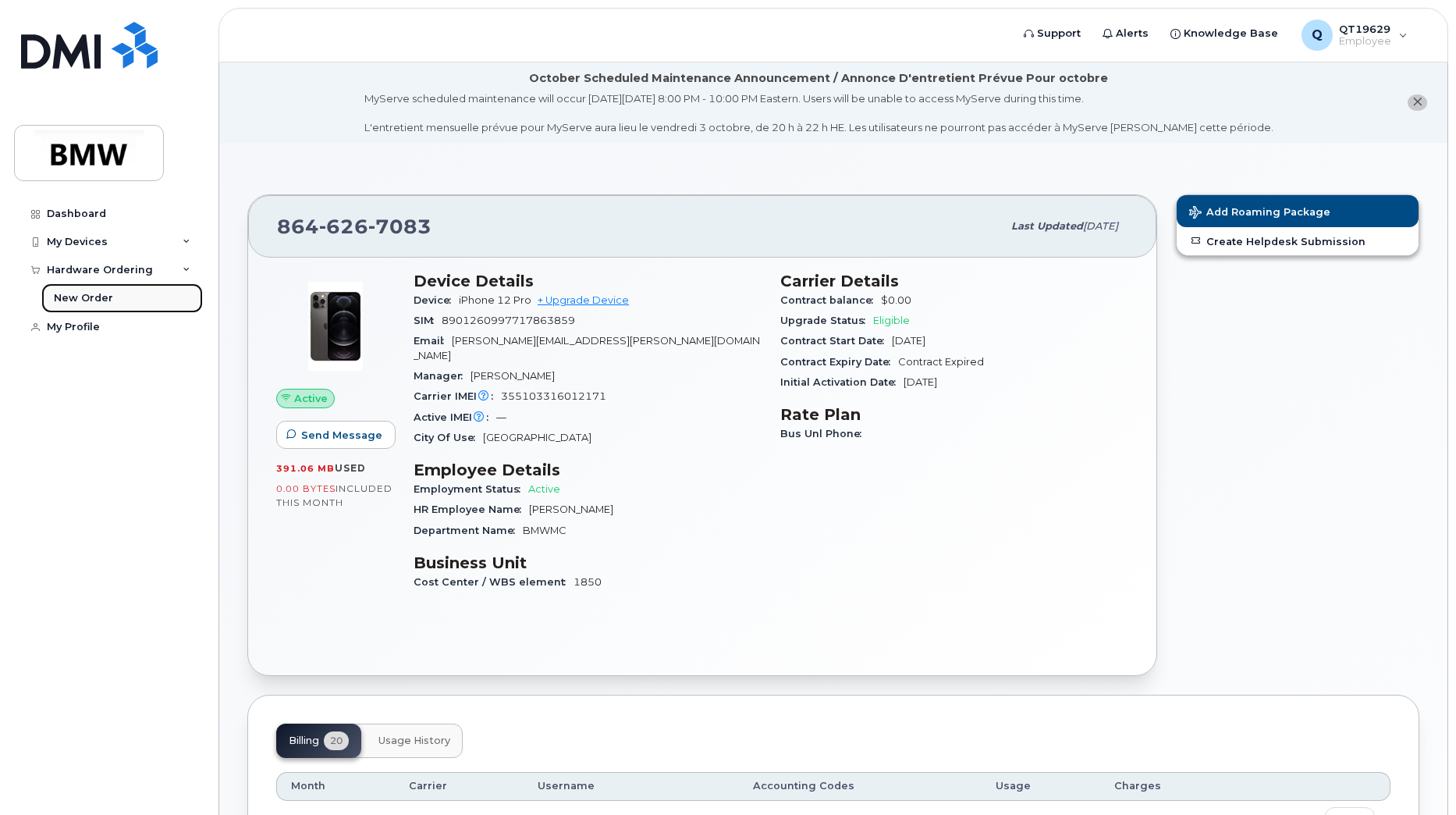 The height and width of the screenshot is (815, 1456). Describe the element at coordinates (826, 320) in the screenshot. I see `span: Upgrade Status` at that location.